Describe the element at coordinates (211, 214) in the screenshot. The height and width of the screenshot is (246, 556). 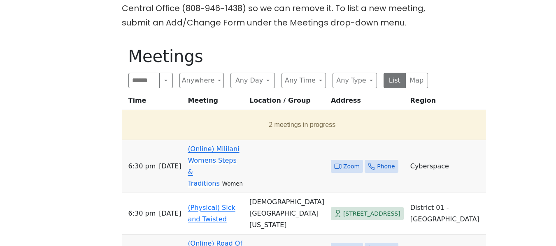
I see `a: (Physical) Sick and Twisted` at that location.